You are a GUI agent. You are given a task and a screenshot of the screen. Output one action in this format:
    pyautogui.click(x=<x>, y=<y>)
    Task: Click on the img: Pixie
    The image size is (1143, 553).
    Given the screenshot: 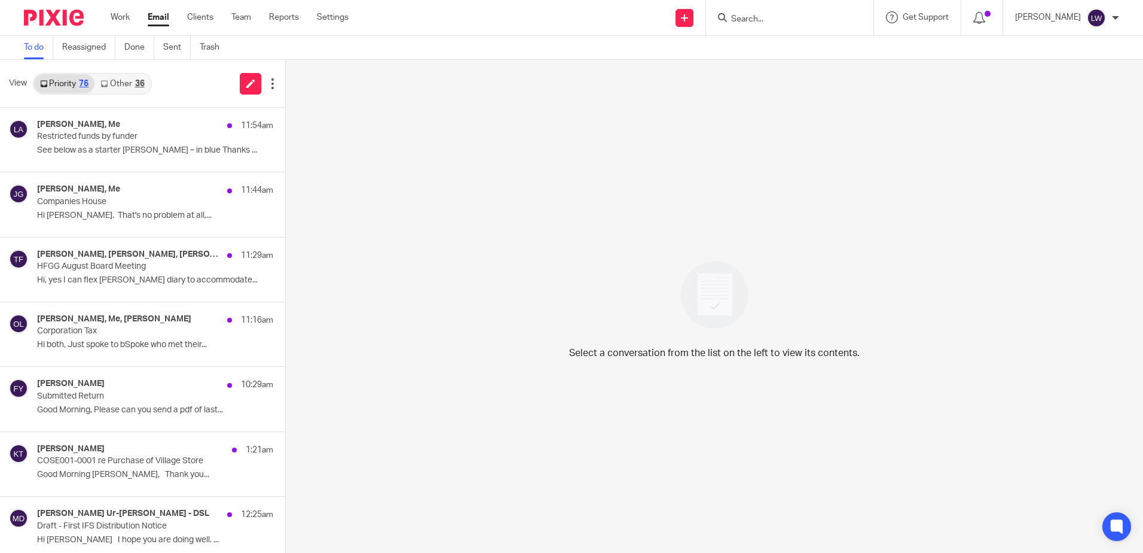 What is the action you would take?
    pyautogui.click(x=54, y=17)
    